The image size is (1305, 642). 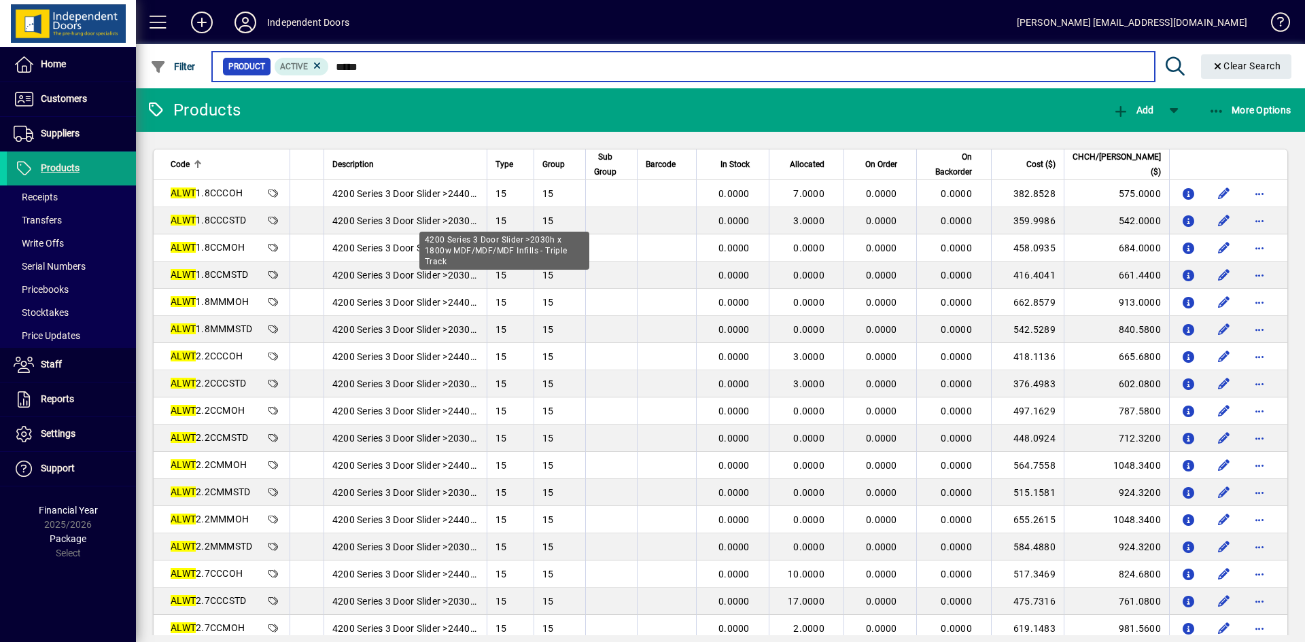 What do you see at coordinates (64, 99) in the screenshot?
I see `span: Customers` at bounding box center [64, 99].